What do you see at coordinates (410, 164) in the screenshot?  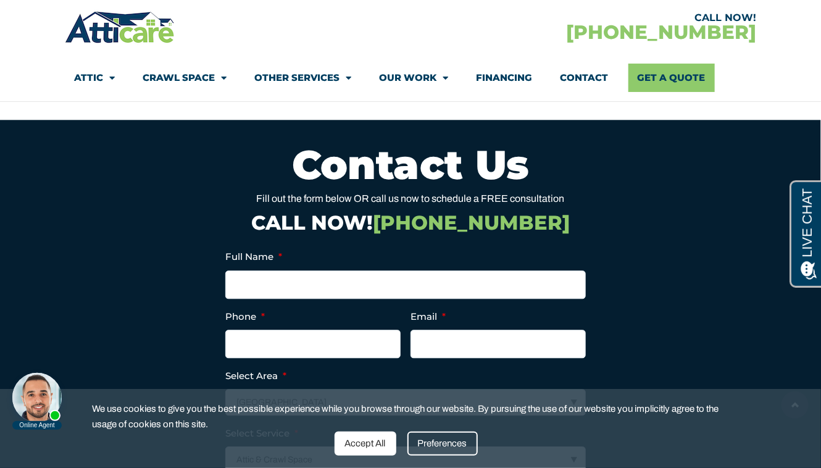 I see `h2: Contact Us` at bounding box center [410, 164].